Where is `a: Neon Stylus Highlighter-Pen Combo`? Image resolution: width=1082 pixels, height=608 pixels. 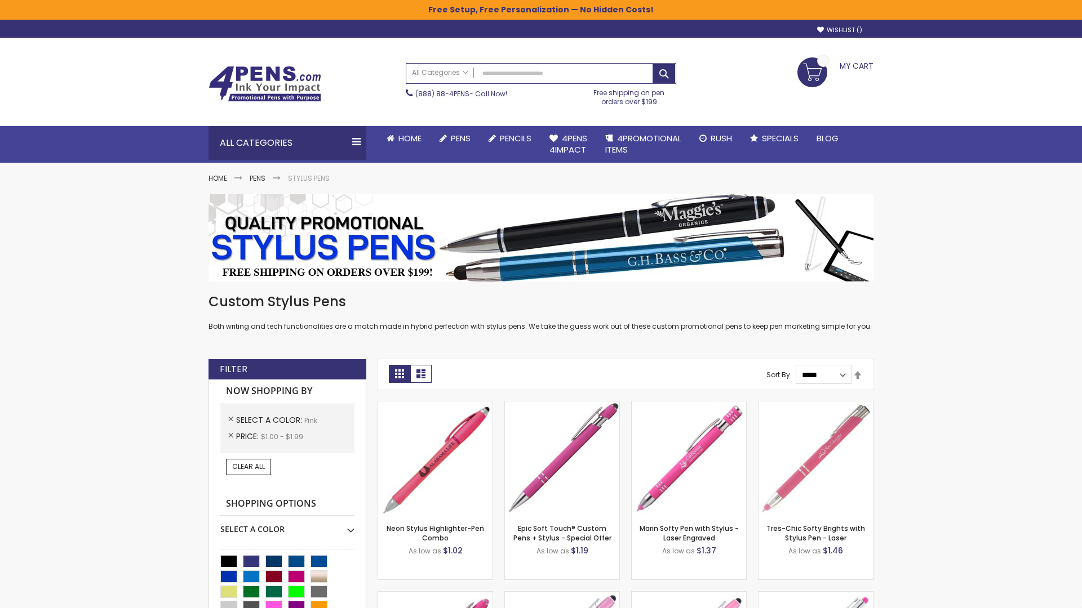
a: Neon Stylus Highlighter-Pen Combo is located at coordinates (435, 533).